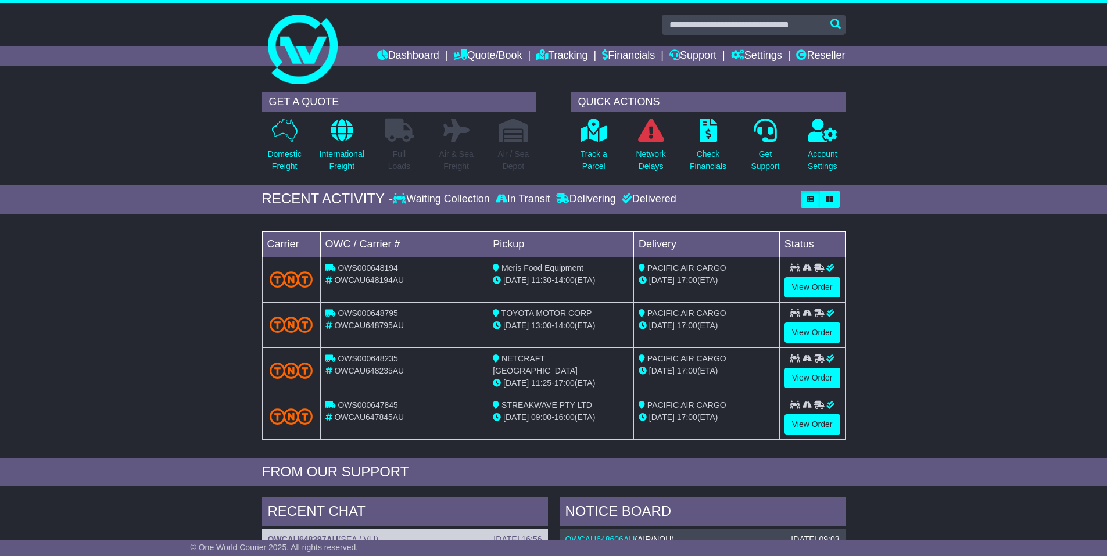  I want to click on td: Status, so click(812, 244).